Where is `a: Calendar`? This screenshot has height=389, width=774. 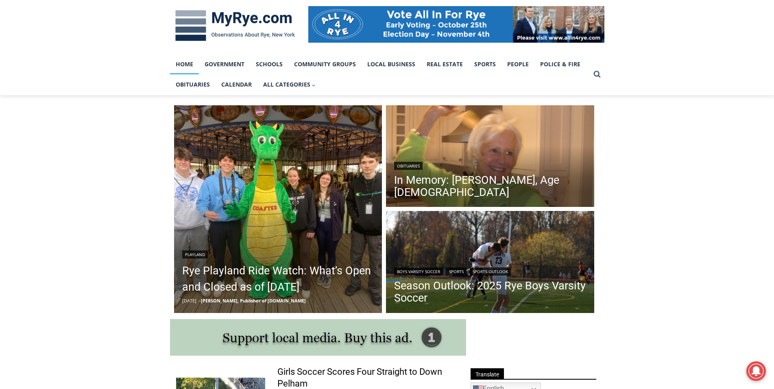 a: Calendar is located at coordinates (236, 85).